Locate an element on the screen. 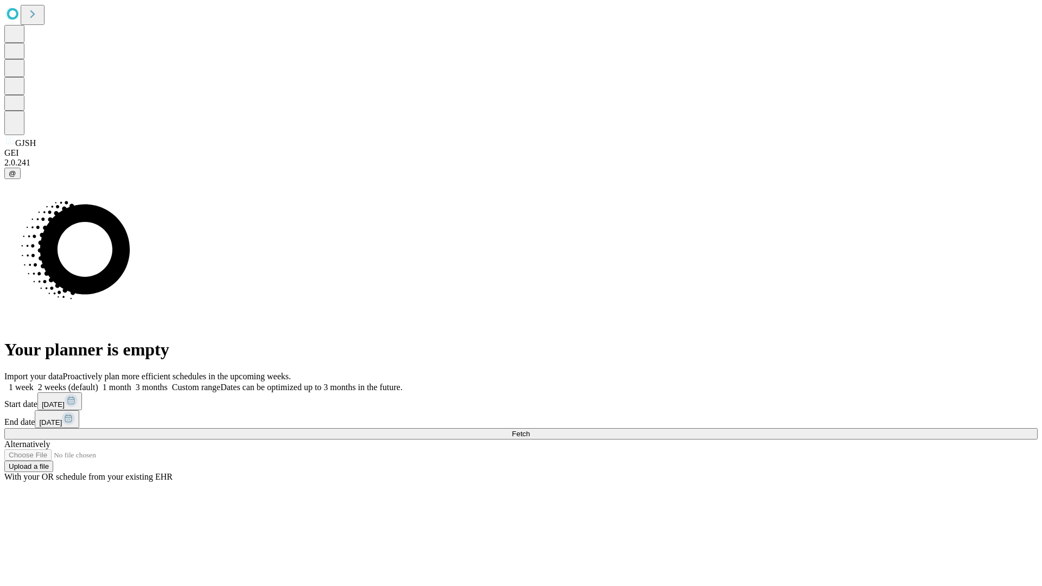  span: Custom range is located at coordinates (196, 387).